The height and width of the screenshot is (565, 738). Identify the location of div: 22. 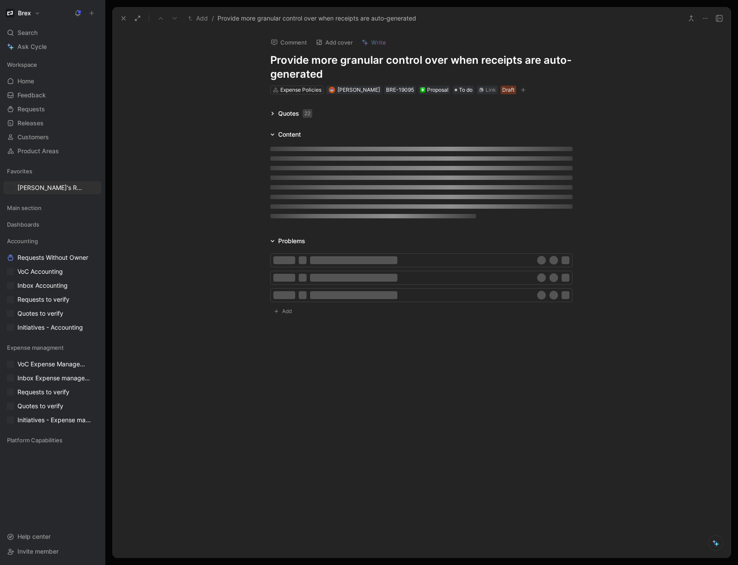
(307, 113).